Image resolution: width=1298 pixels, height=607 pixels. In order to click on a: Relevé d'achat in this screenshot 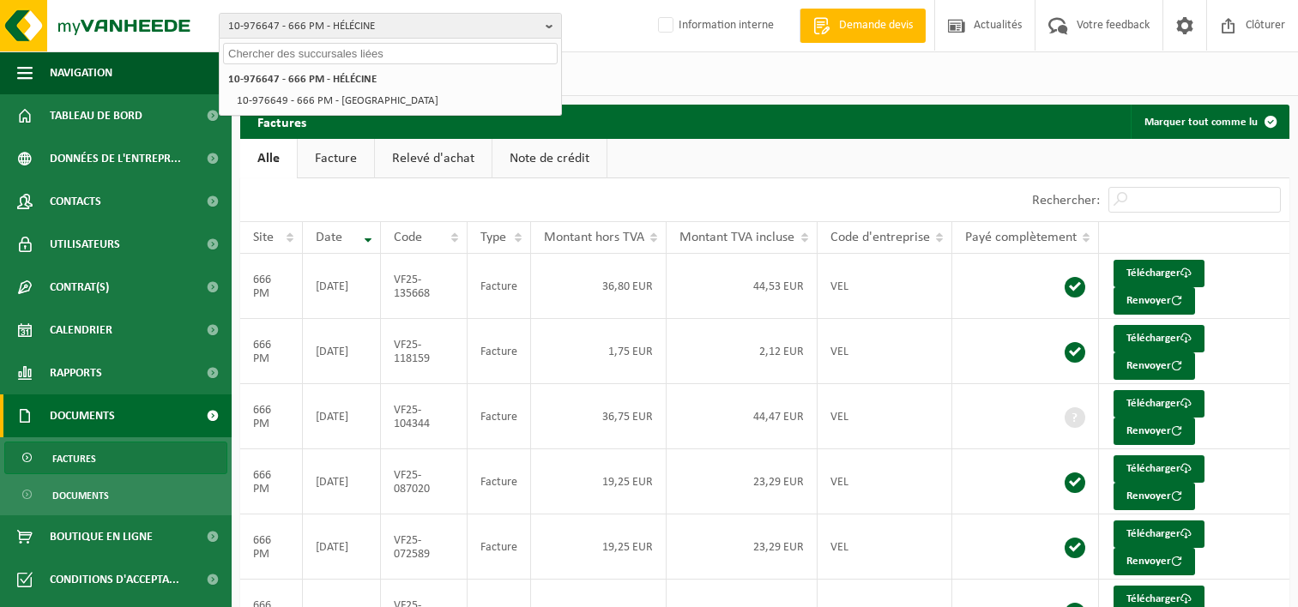, I will do `click(433, 159)`.